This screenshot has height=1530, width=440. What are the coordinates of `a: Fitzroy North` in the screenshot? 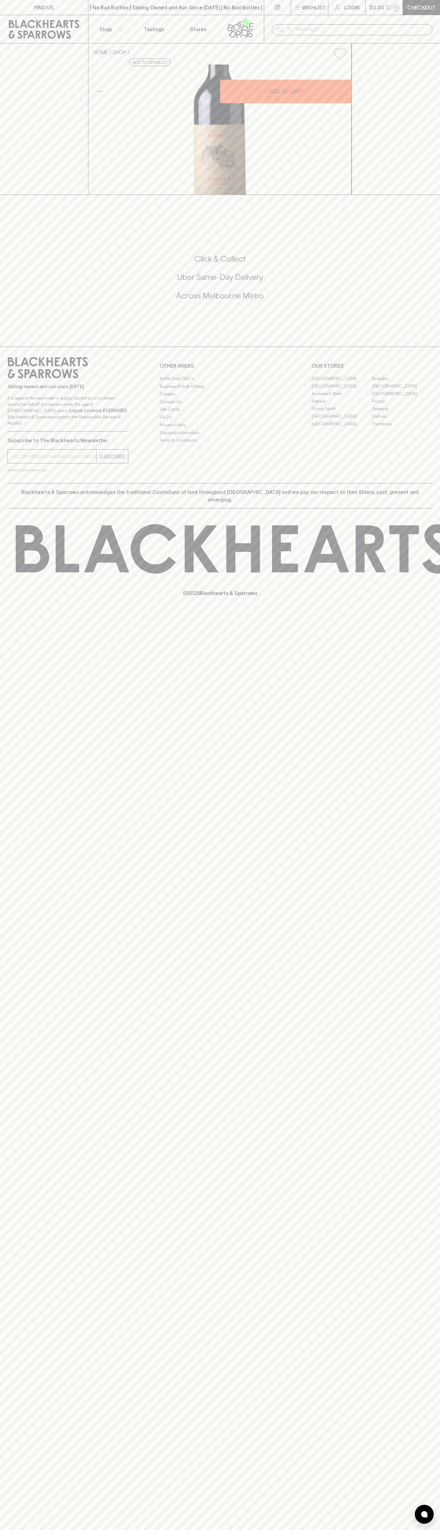 It's located at (342, 409).